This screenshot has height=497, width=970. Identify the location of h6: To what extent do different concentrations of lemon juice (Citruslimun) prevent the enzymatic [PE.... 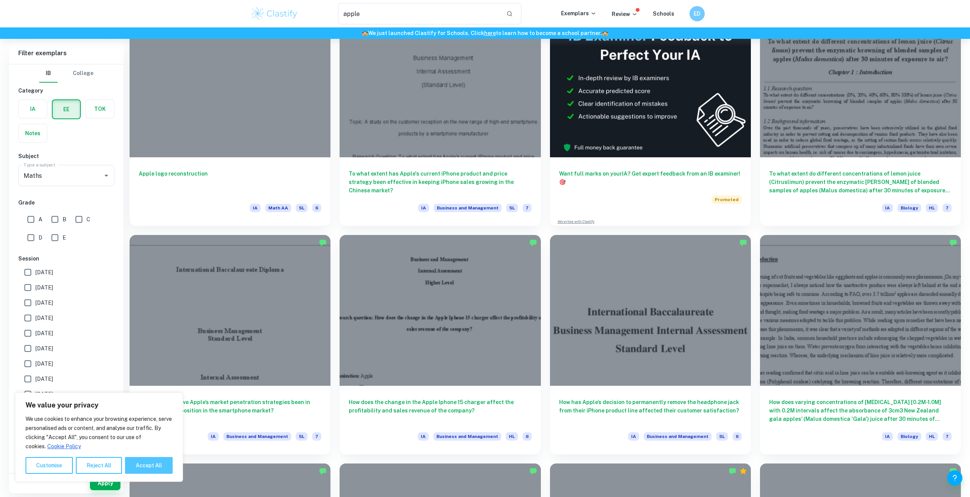
(860, 182).